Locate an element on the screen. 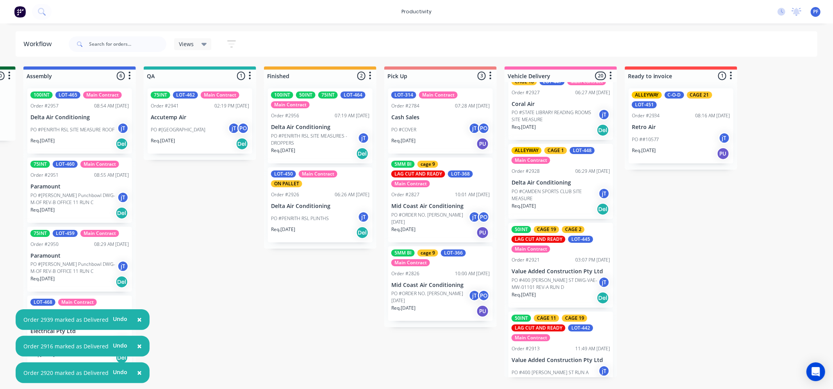  div: productivity is located at coordinates (416, 12).